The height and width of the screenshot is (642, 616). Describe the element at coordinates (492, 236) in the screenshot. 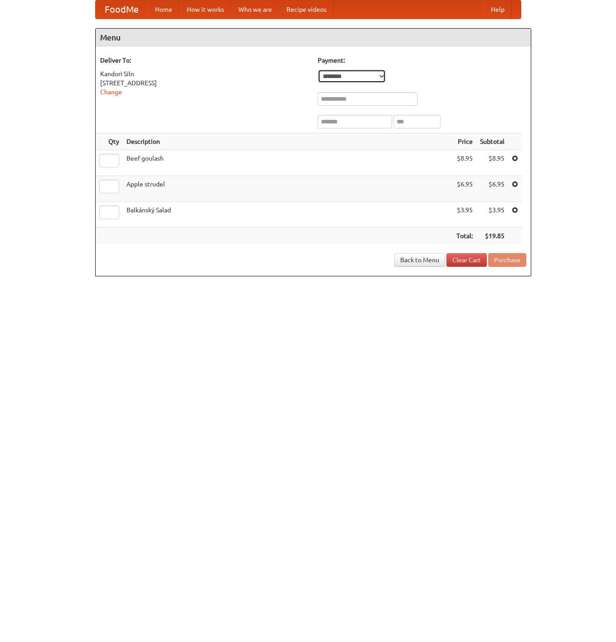

I see `th: $19.85` at that location.